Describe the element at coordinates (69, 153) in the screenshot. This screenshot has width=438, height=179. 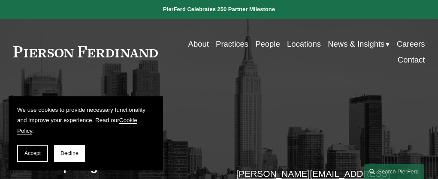
I see `button: Decline` at that location.